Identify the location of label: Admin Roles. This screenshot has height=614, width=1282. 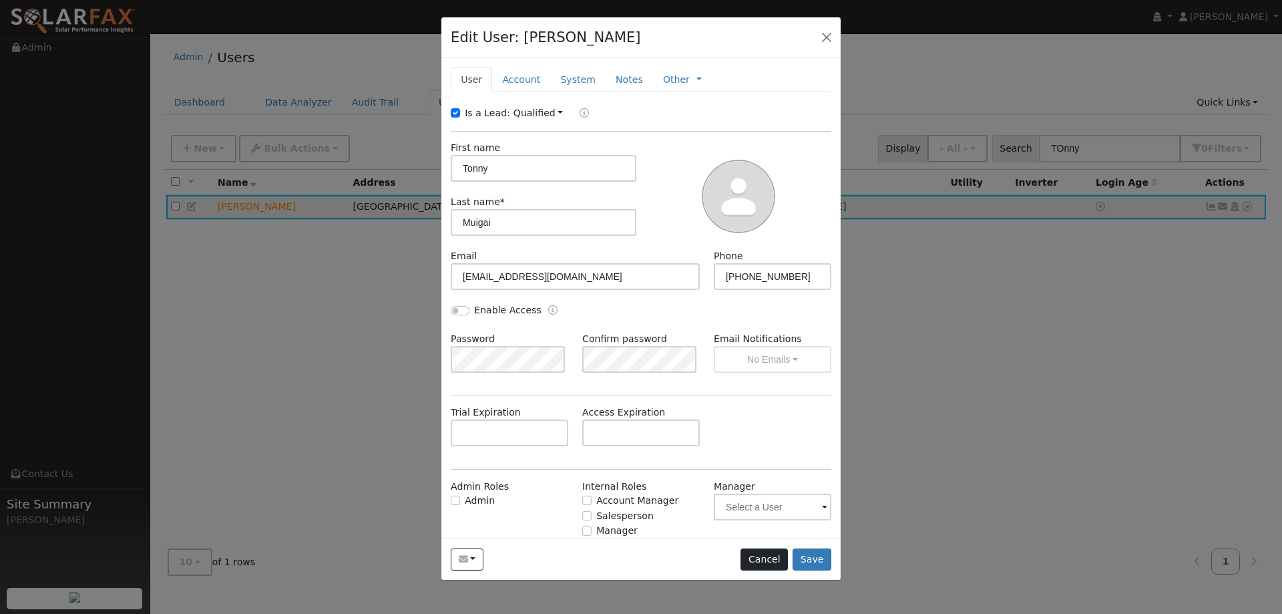
(480, 486).